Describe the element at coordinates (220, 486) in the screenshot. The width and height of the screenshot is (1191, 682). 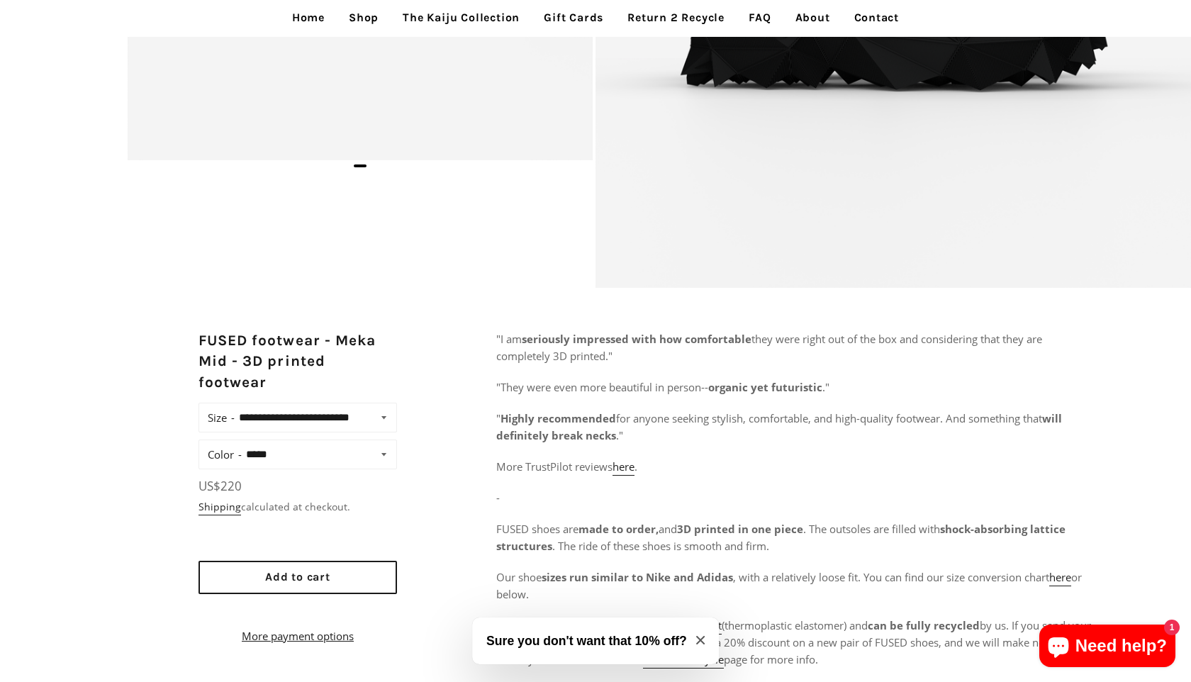
I see `span: US$220` at that location.